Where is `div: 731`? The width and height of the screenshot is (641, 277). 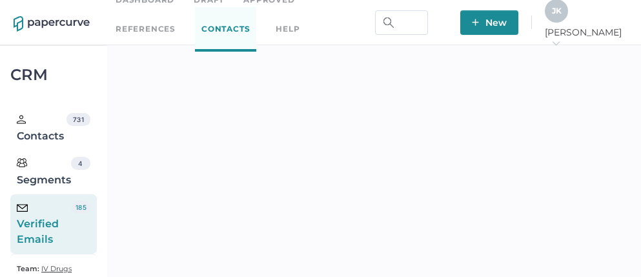 div: 731 is located at coordinates (78, 119).